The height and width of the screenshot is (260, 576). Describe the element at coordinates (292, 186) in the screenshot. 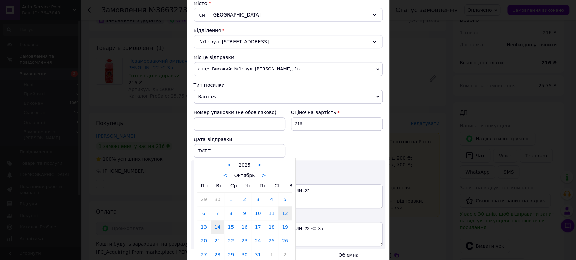

I see `span: Вс` at that location.